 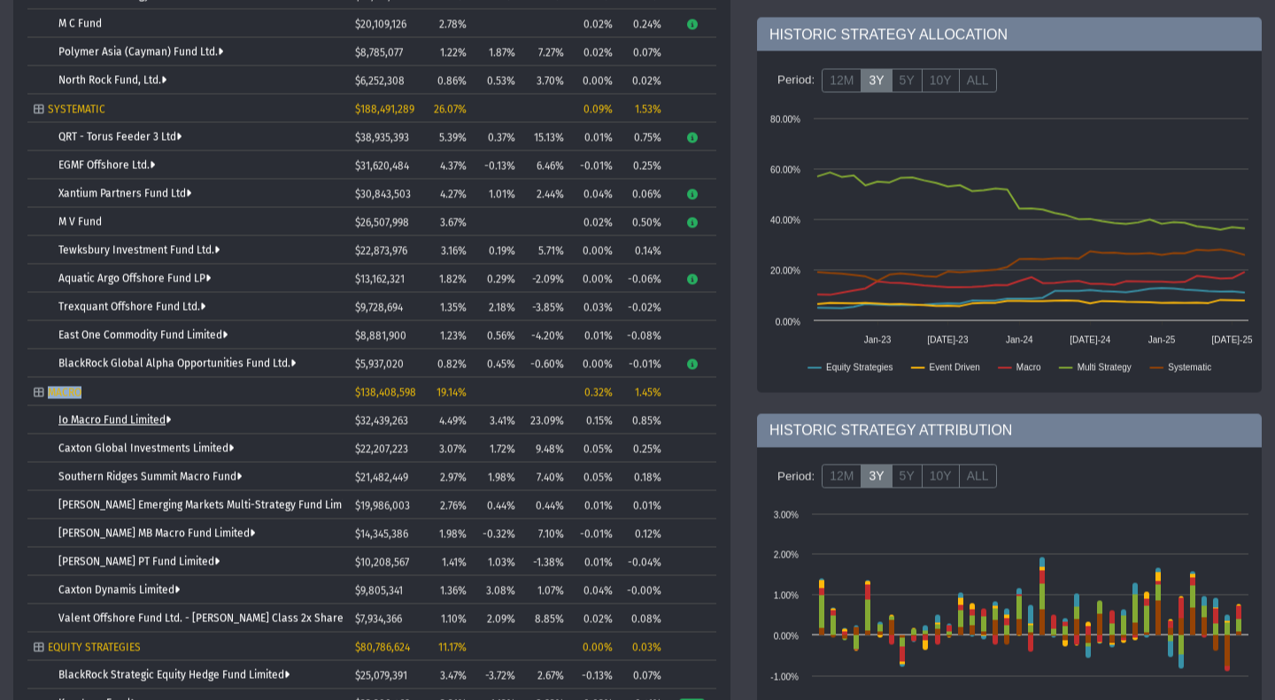 What do you see at coordinates (594, 306) in the screenshot?
I see `td: 0.03%` at bounding box center [594, 306].